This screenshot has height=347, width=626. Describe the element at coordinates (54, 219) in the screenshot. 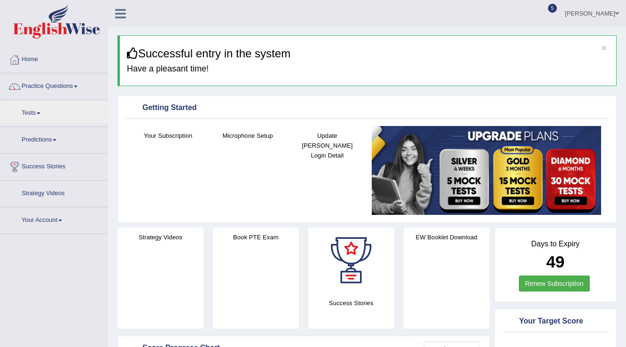

I see `a: Your Account` at that location.